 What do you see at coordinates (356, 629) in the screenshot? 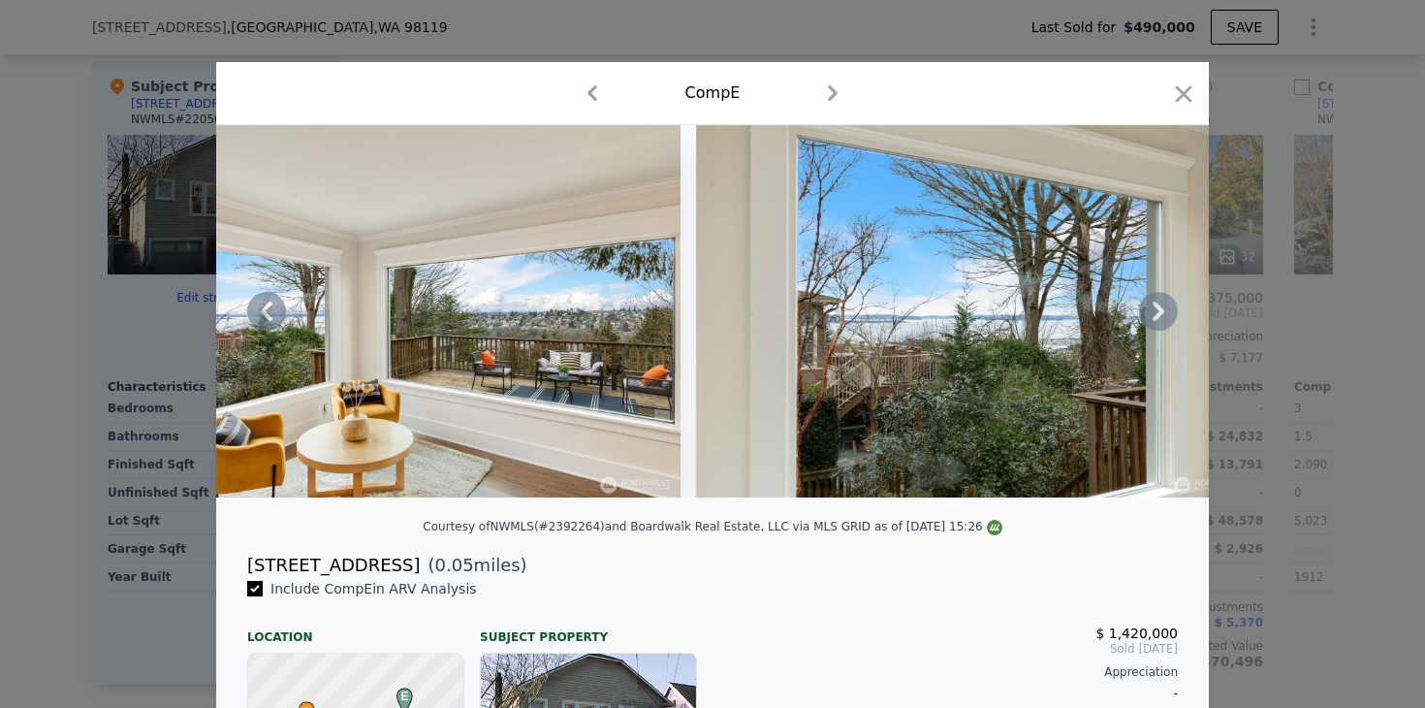
I see `div: Location` at bounding box center [356, 629].